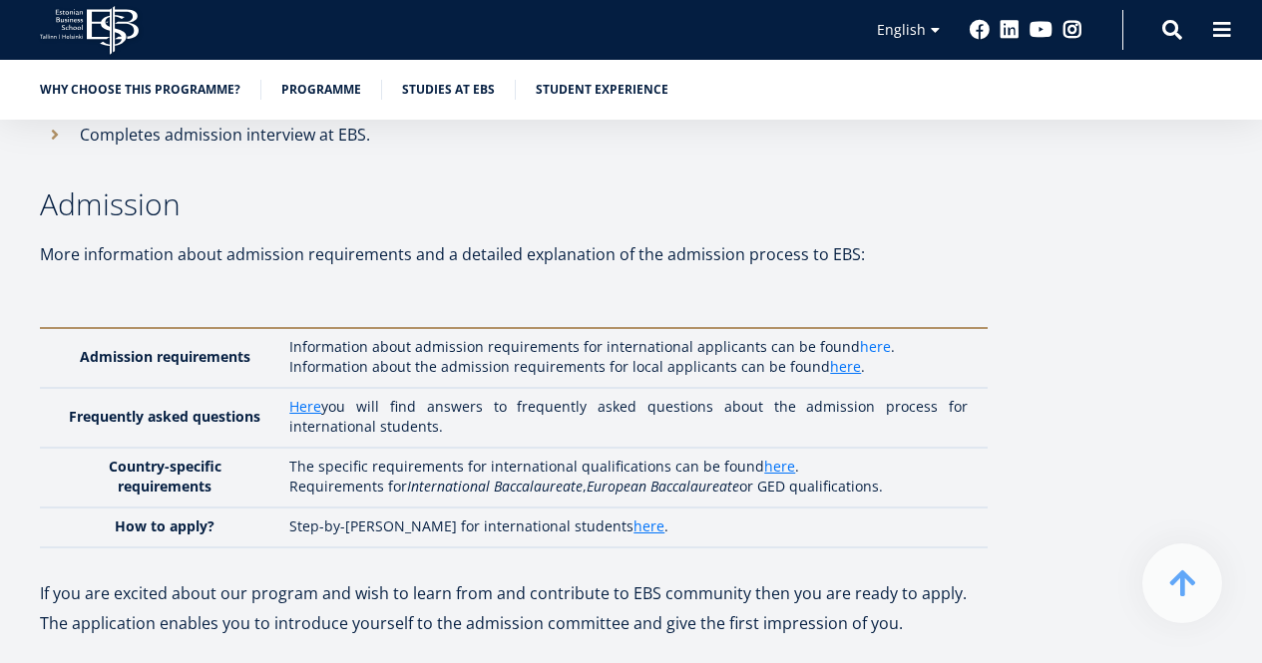  I want to click on h3: Admission, so click(514, 205).